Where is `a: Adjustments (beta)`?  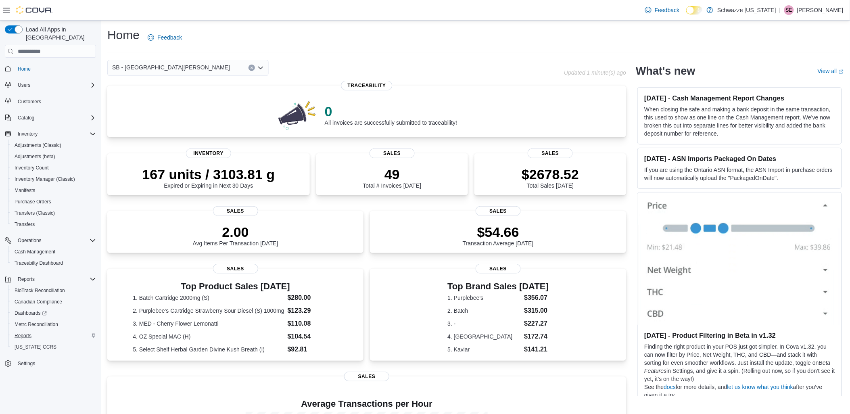 a: Adjustments (beta) is located at coordinates (35, 157).